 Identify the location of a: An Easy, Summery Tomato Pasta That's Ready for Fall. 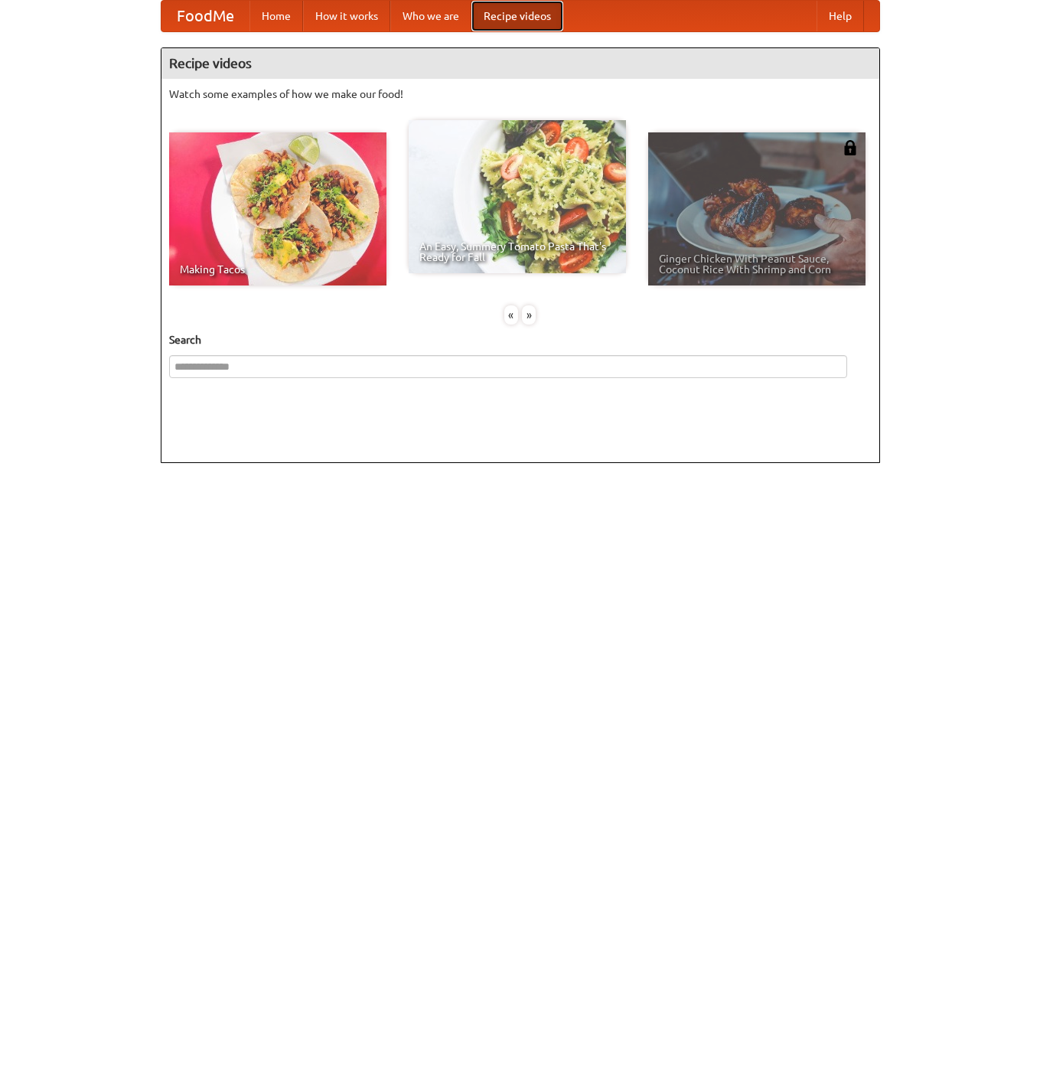
(517, 197).